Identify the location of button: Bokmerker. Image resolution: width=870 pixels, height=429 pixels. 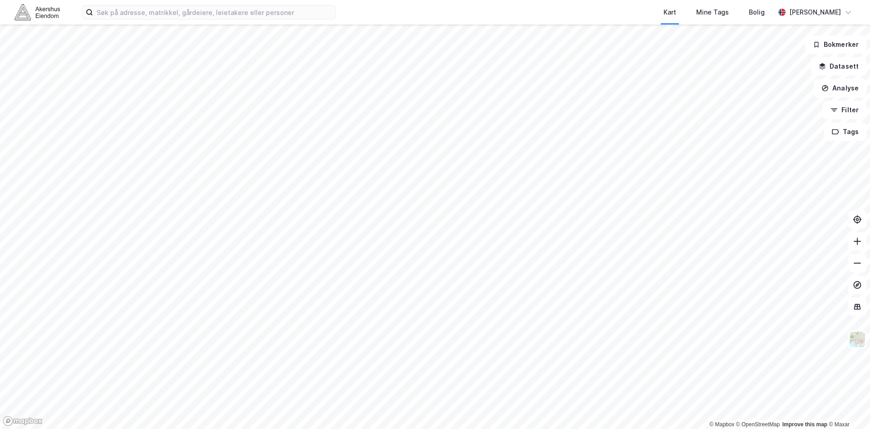
(836, 44).